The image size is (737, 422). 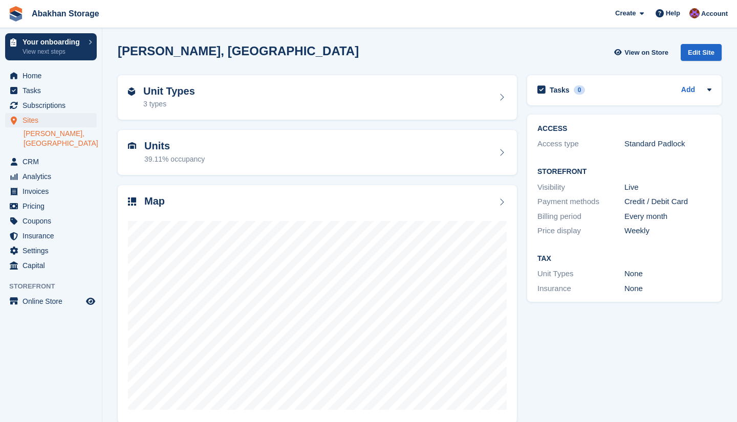 I want to click on img: map-icn-33ee37083ee616e46c38cad1a60f524a97daa1e2b2c8c0bc3eb3415660979fc1.svg, so click(x=132, y=202).